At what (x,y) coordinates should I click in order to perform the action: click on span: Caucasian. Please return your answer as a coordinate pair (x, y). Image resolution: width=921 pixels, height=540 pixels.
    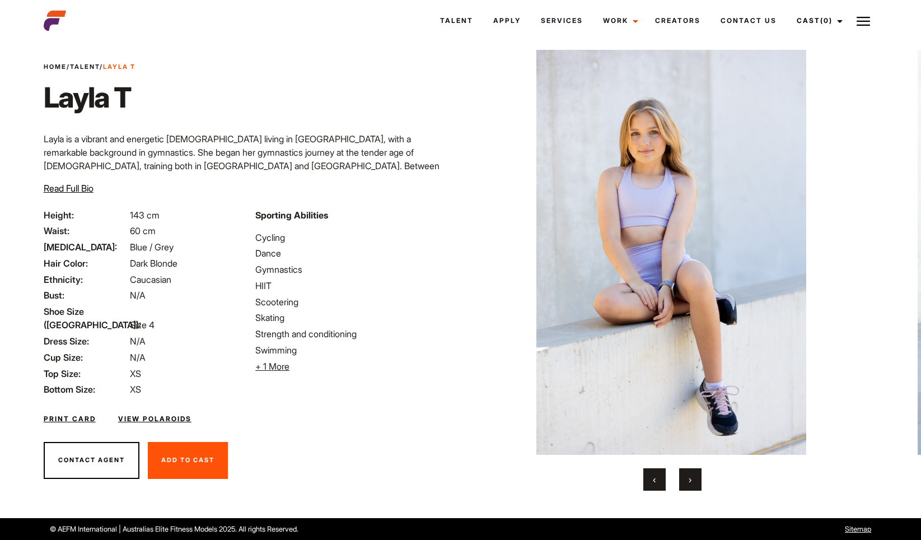
    Looking at the image, I should click on (151, 279).